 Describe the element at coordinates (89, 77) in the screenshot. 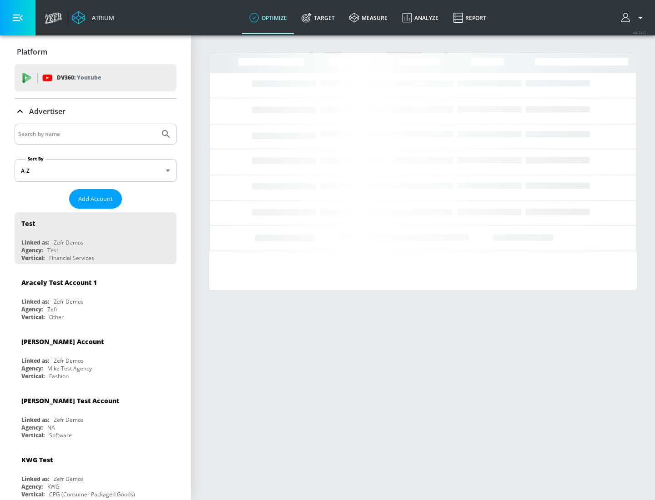

I see `p: Youtube` at that location.